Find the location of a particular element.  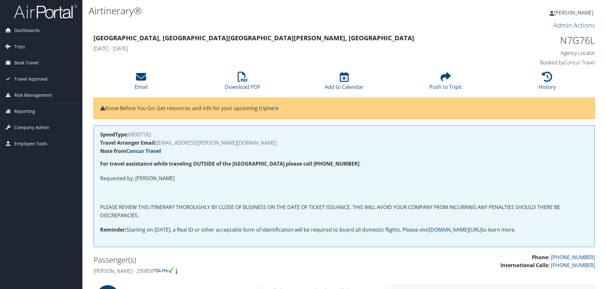

p: Know Before You Go: Get resources and info for your upcoming trip is located at coordinates (344, 108).